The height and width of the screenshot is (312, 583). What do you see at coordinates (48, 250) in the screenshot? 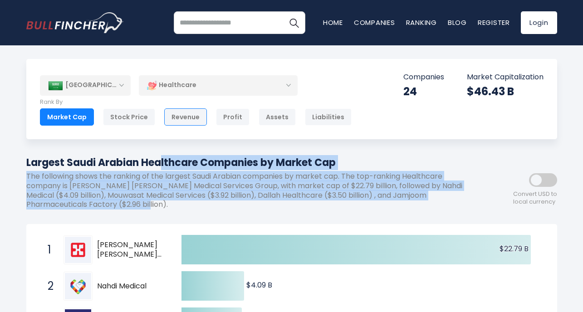
I see `span: 1` at bounding box center [48, 250].